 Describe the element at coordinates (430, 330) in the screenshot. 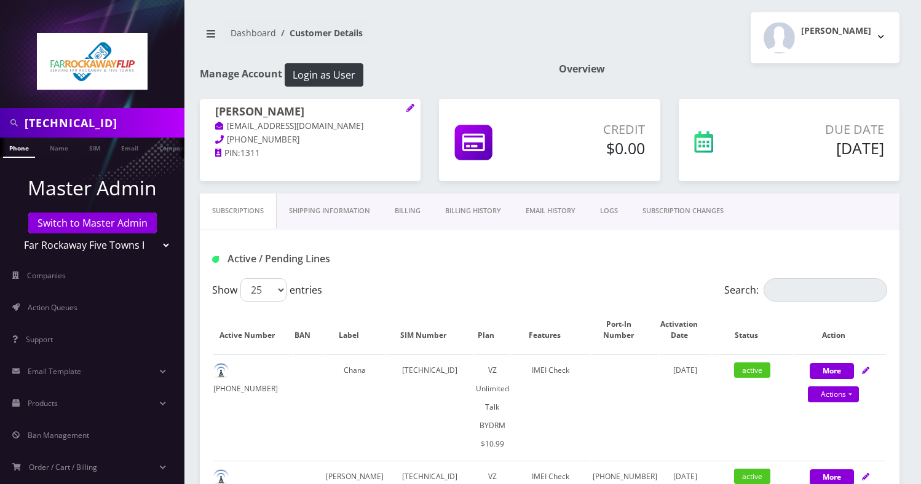

I see `th: SIM Number: activate to sort column ascending` at that location.